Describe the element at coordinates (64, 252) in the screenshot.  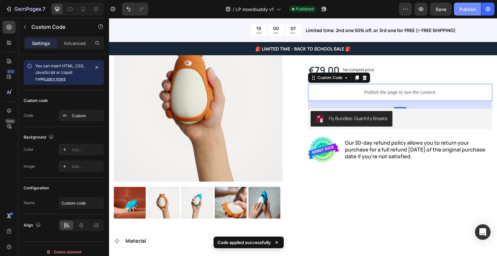
I see `div: Delete element` at that location.